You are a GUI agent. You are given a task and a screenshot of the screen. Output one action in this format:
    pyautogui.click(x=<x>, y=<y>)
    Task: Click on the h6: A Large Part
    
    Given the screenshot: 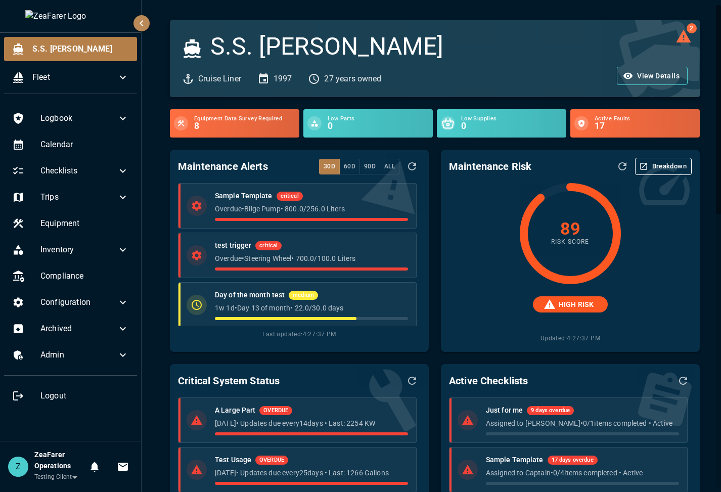 What is the action you would take?
    pyautogui.click(x=235, y=411)
    